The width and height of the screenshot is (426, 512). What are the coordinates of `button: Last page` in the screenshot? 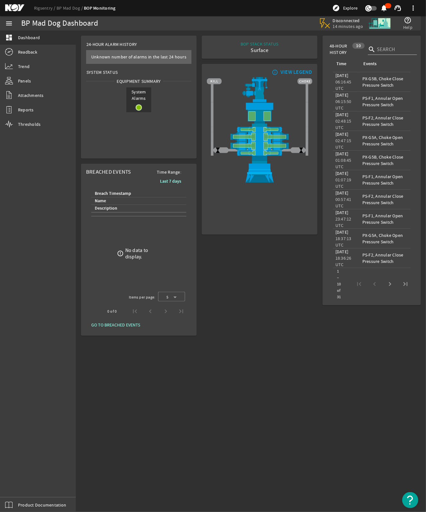 It's located at (405, 284).